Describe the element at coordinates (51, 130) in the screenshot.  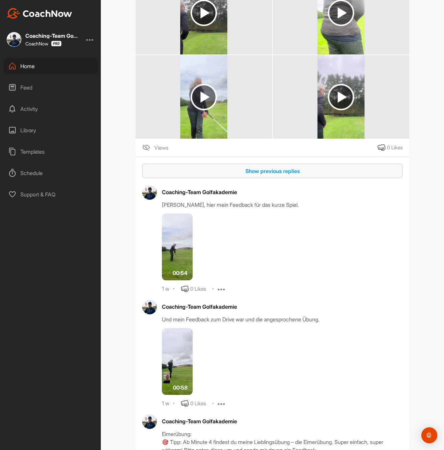
I see `div: Library` at that location.